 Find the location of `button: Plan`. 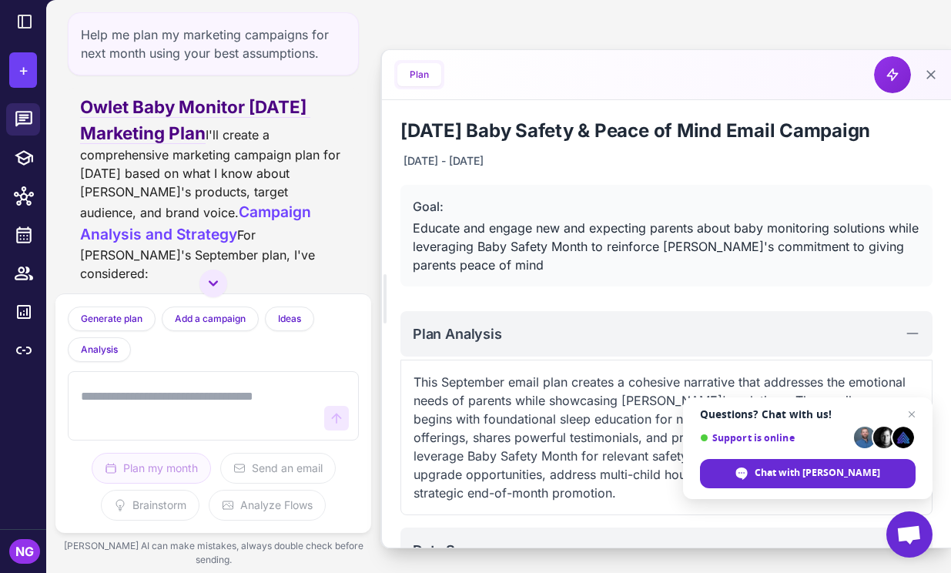

button: Plan is located at coordinates (419, 75).